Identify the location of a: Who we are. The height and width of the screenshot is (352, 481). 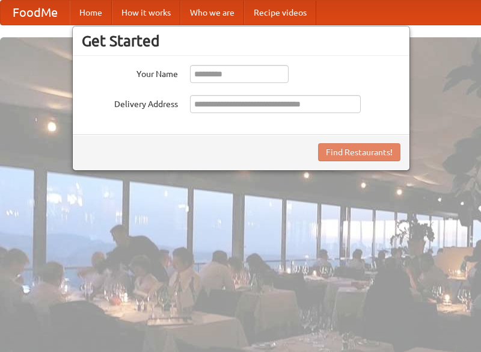
(212, 13).